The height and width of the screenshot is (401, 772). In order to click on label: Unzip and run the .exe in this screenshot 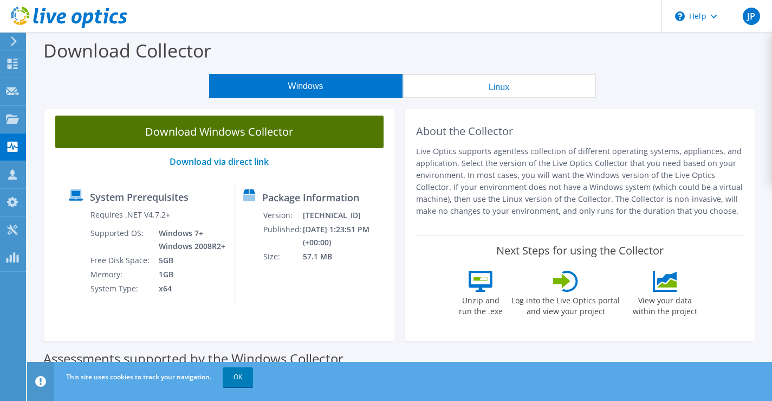, I will do `click(481, 304)`.